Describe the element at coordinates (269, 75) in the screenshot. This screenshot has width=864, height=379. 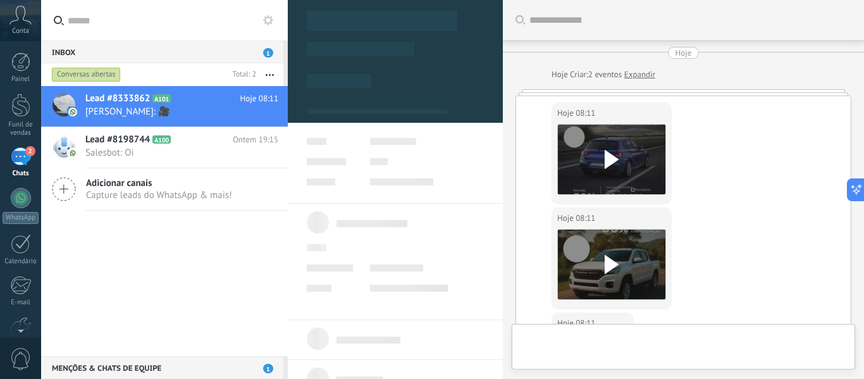
I see `button: Mais` at that location.